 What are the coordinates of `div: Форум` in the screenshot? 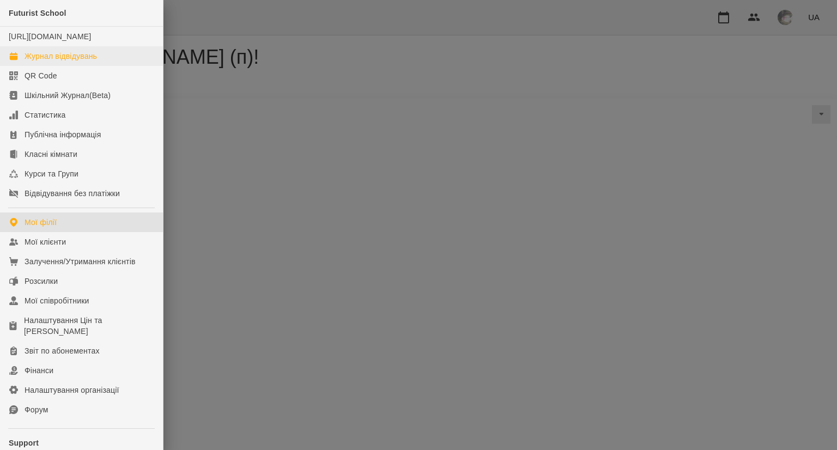 It's located at (37, 410).